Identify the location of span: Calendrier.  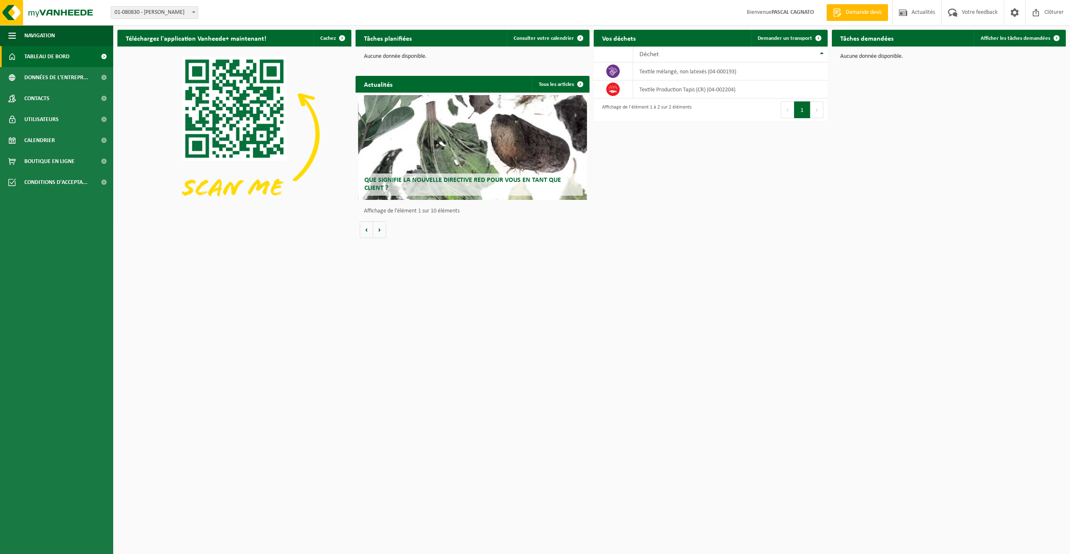
(39, 140).